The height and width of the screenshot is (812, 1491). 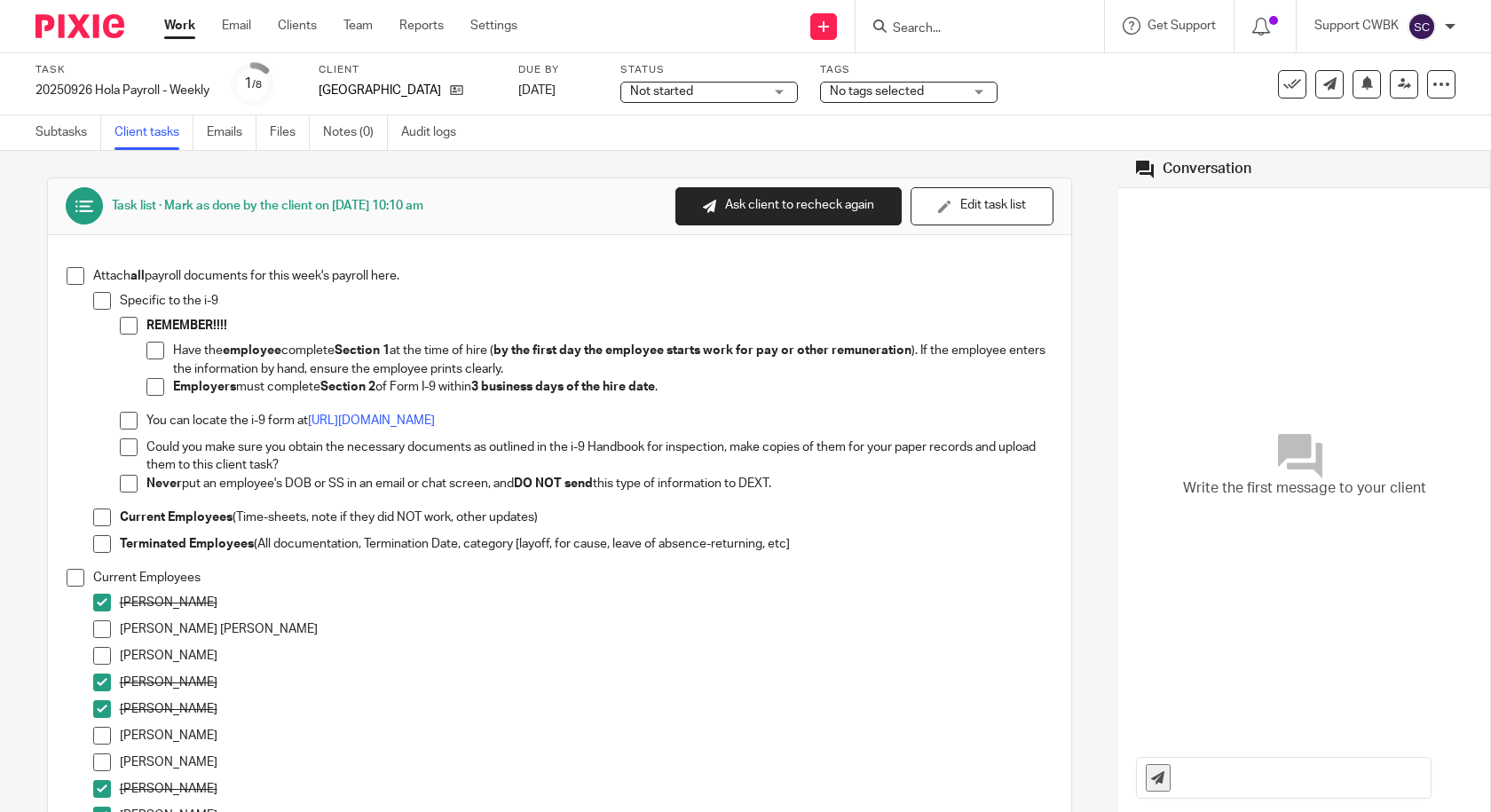 I want to click on a: Emails, so click(x=232, y=132).